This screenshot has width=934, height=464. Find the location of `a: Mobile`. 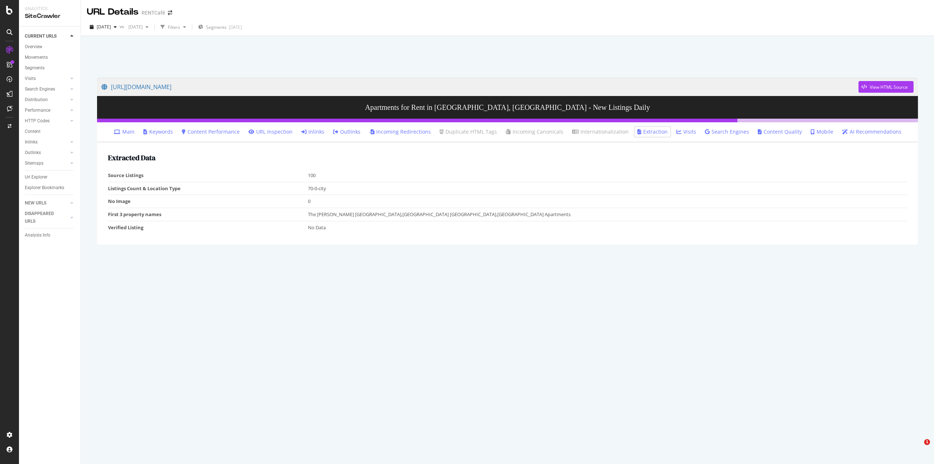

a: Mobile is located at coordinates (822, 132).